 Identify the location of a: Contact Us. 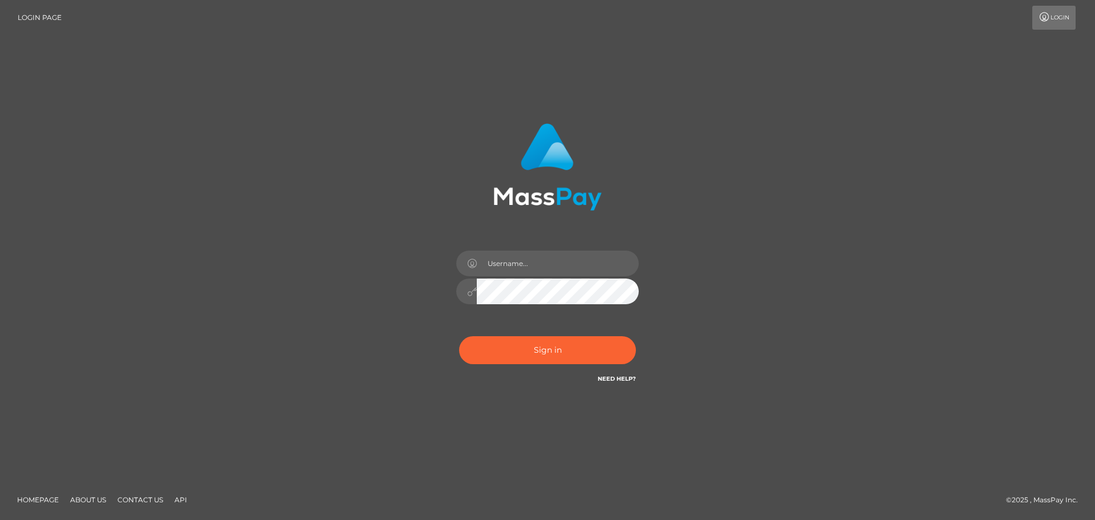
(140, 499).